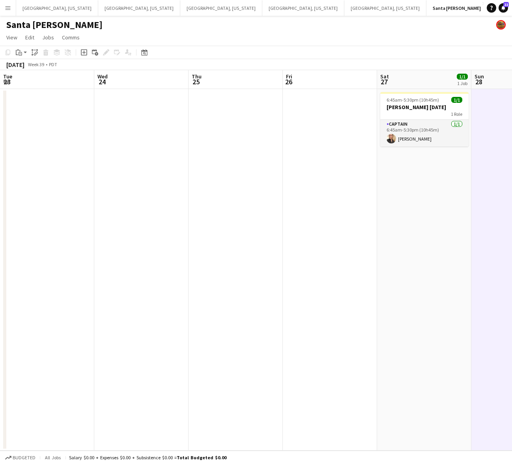 The image size is (512, 464). What do you see at coordinates (506, 4) in the screenshot?
I see `span: 22` at bounding box center [506, 4].